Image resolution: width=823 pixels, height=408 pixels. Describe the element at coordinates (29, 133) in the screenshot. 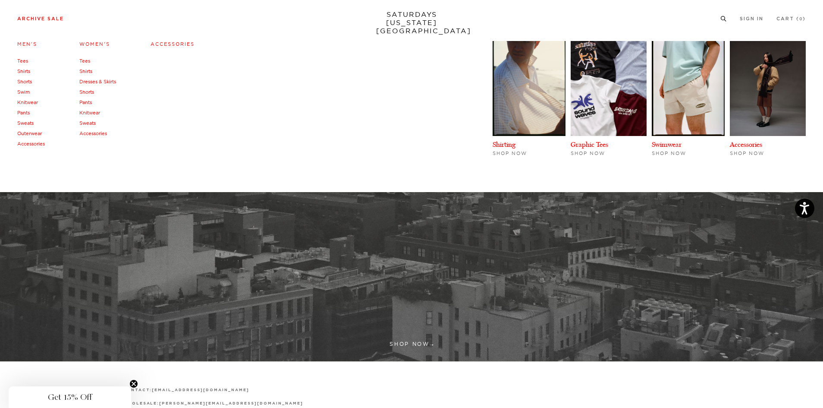

I see `a: Outerwear` at that location.